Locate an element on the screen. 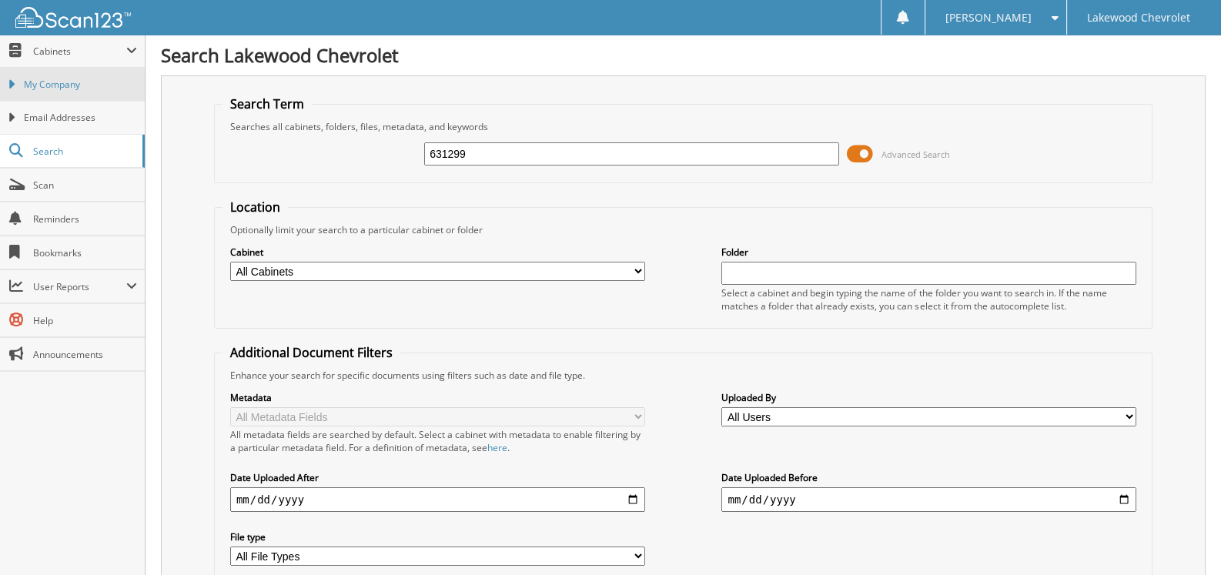 This screenshot has width=1221, height=575. span: My Company is located at coordinates (80, 85).